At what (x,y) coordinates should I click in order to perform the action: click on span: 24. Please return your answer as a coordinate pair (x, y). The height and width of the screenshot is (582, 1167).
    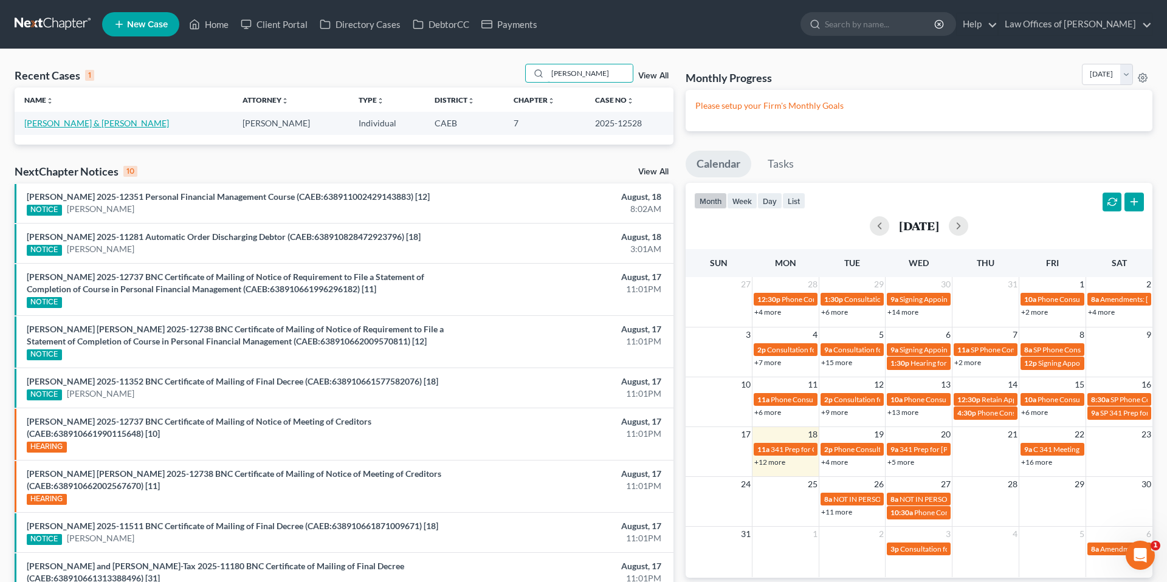
    Looking at the image, I should click on (746, 484).